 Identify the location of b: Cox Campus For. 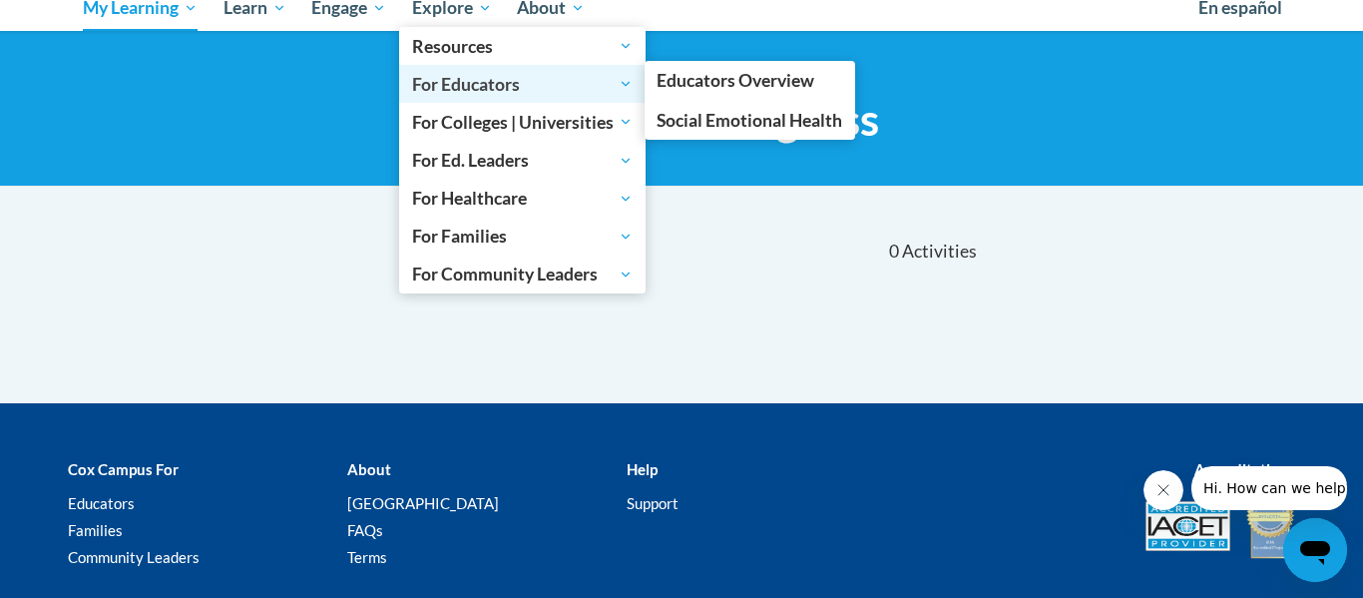
(123, 469).